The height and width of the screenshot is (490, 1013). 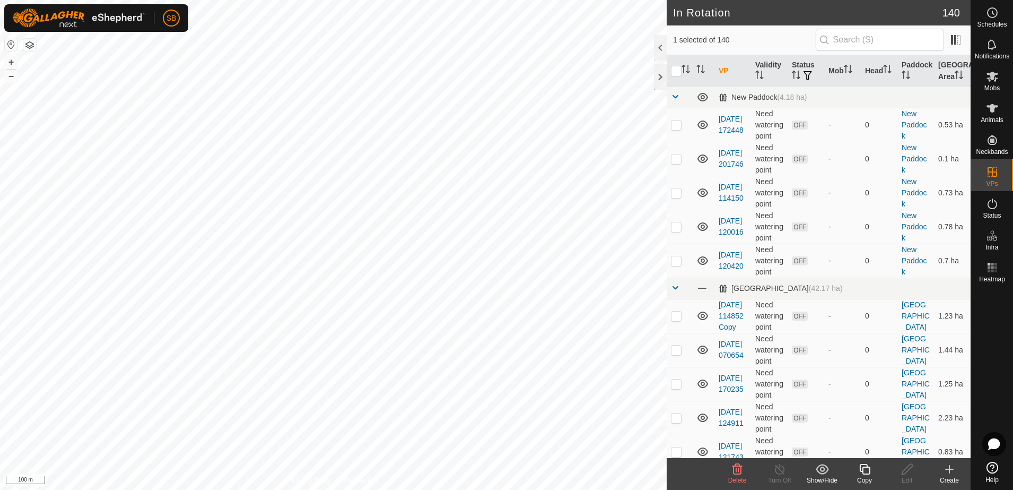 I want to click on h2: In Rotation, so click(x=808, y=13).